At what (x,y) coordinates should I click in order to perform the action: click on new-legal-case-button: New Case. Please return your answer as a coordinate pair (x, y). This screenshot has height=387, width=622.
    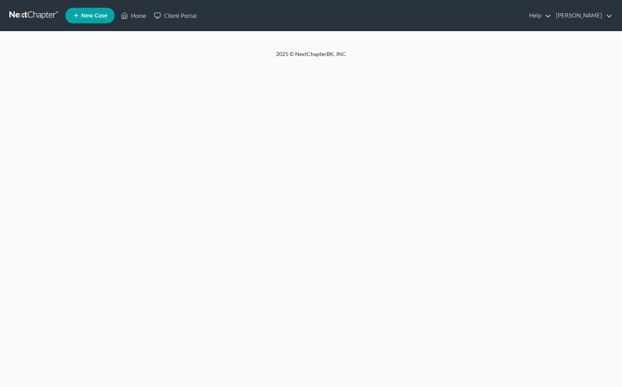
    Looking at the image, I should click on (90, 16).